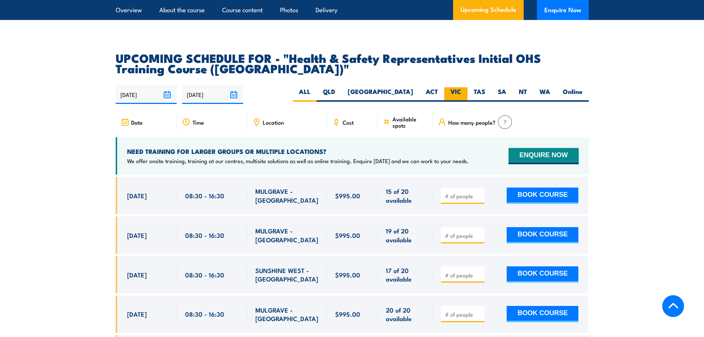  I want to click on input: To date, so click(213, 94).